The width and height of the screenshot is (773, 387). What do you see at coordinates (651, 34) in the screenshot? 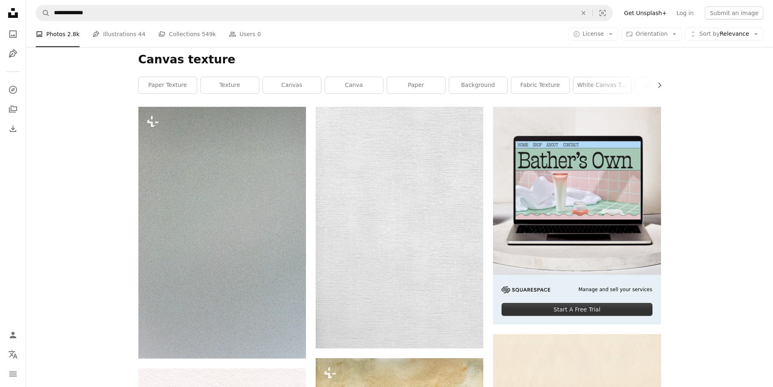
I see `span: Orientation` at bounding box center [651, 34].